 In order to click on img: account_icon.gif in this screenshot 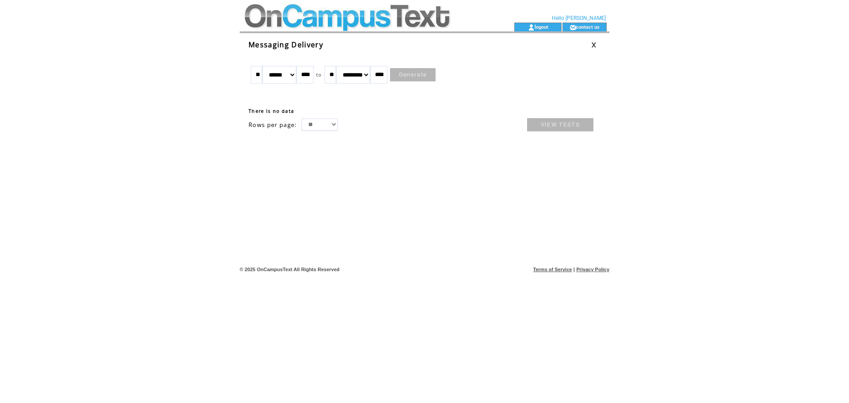, I will do `click(531, 27)`.